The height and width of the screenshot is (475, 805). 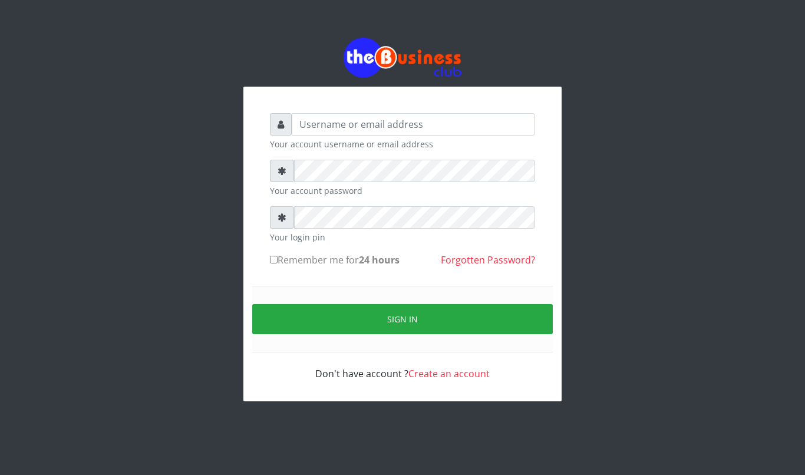 What do you see at coordinates (402, 366) in the screenshot?
I see `div: Don't have account ?` at bounding box center [402, 366].